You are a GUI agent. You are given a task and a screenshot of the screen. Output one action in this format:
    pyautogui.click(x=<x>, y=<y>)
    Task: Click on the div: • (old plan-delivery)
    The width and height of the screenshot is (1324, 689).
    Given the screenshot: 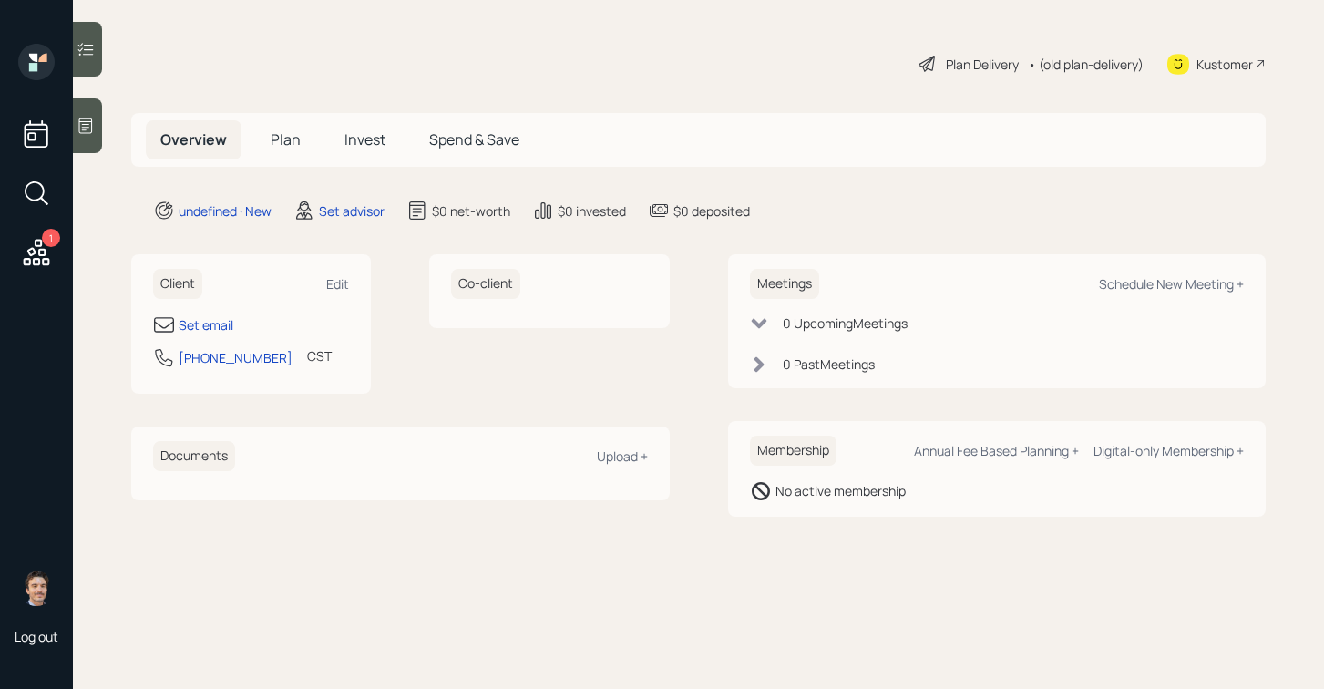 What is the action you would take?
    pyautogui.click(x=1085, y=64)
    